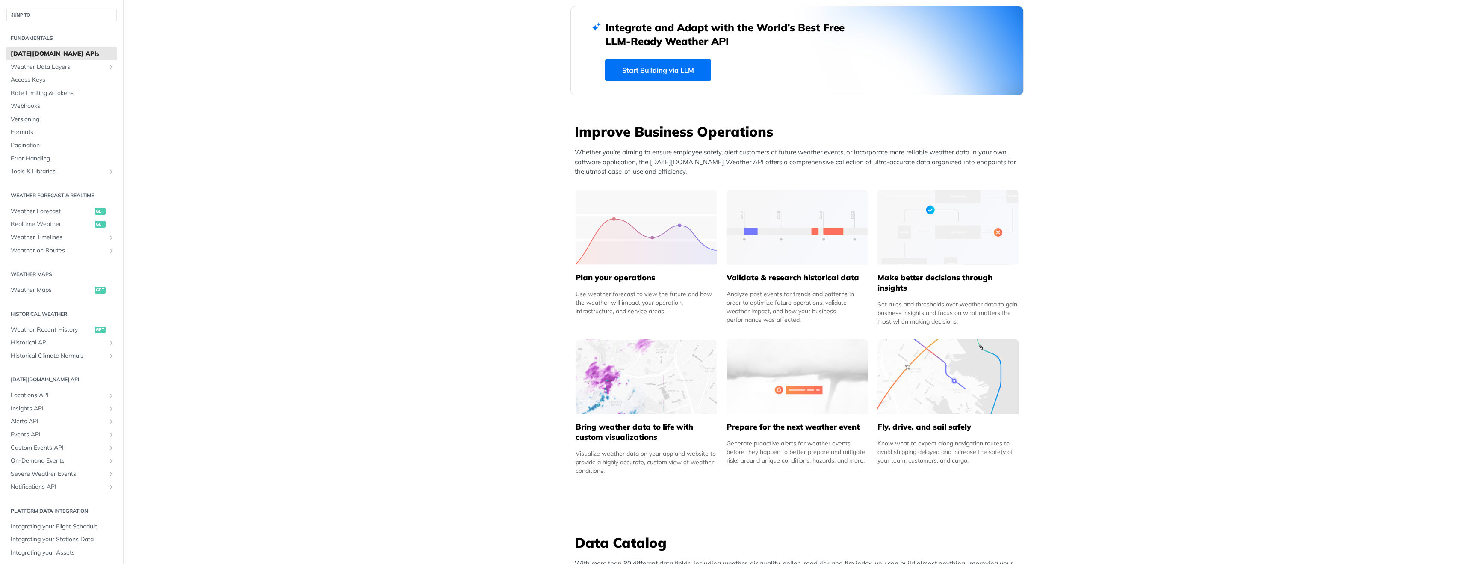 This screenshot has width=1471, height=564. I want to click on img: 2c0a313-group-496-12x.svg, so click(797, 376).